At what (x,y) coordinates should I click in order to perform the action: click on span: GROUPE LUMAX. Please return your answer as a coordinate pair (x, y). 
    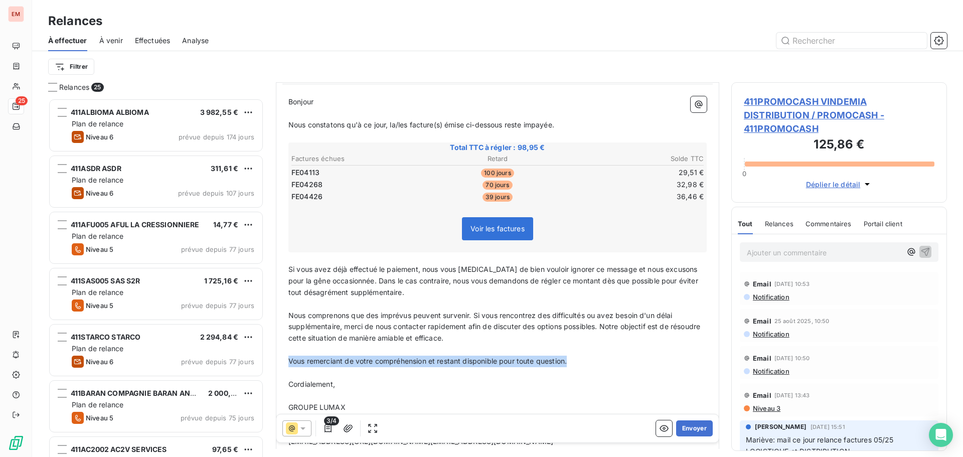
    Looking at the image, I should click on (317, 407).